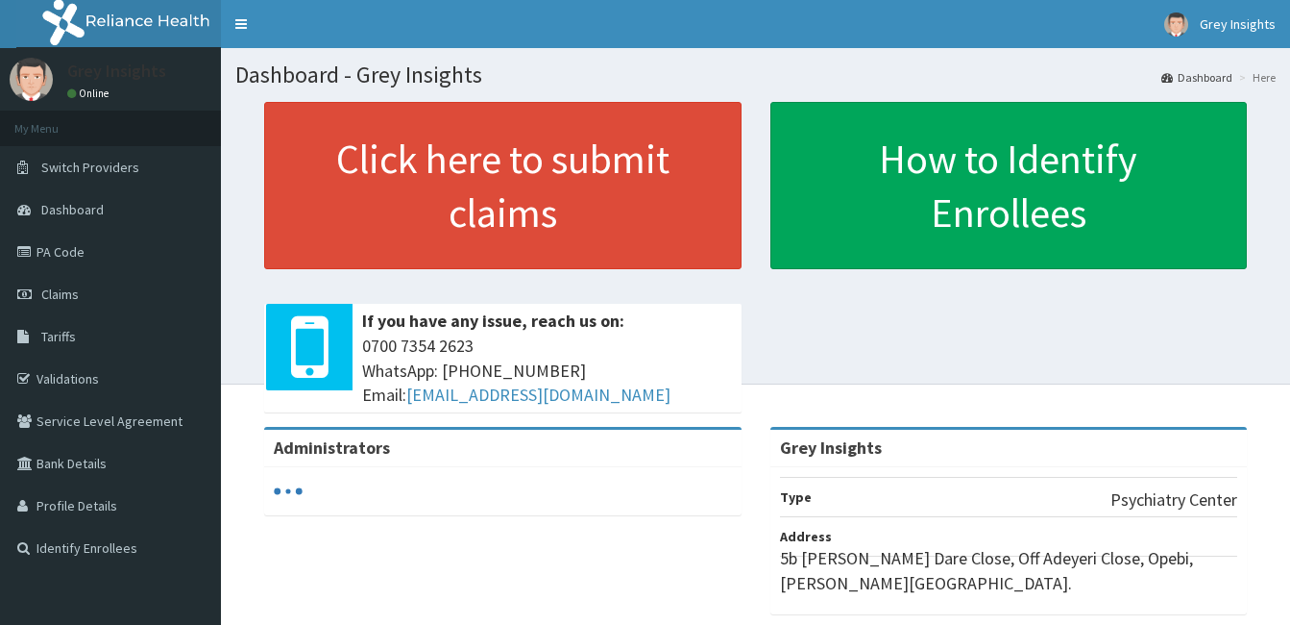 This screenshot has width=1290, height=625. I want to click on h1: Dashboard - Grey Insights, so click(755, 75).